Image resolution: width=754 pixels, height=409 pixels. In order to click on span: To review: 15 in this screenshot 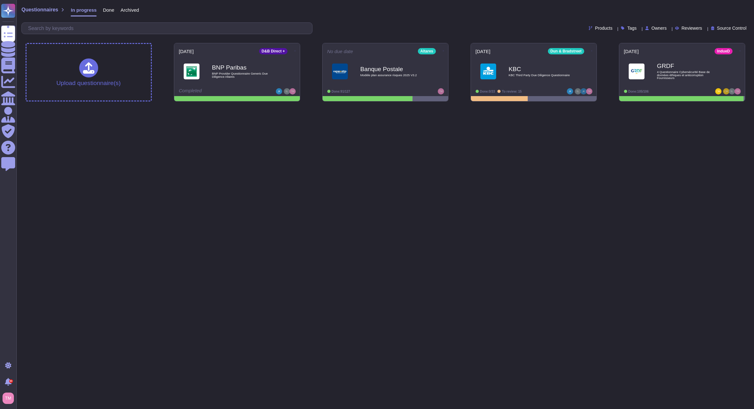, I will do `click(512, 91)`.